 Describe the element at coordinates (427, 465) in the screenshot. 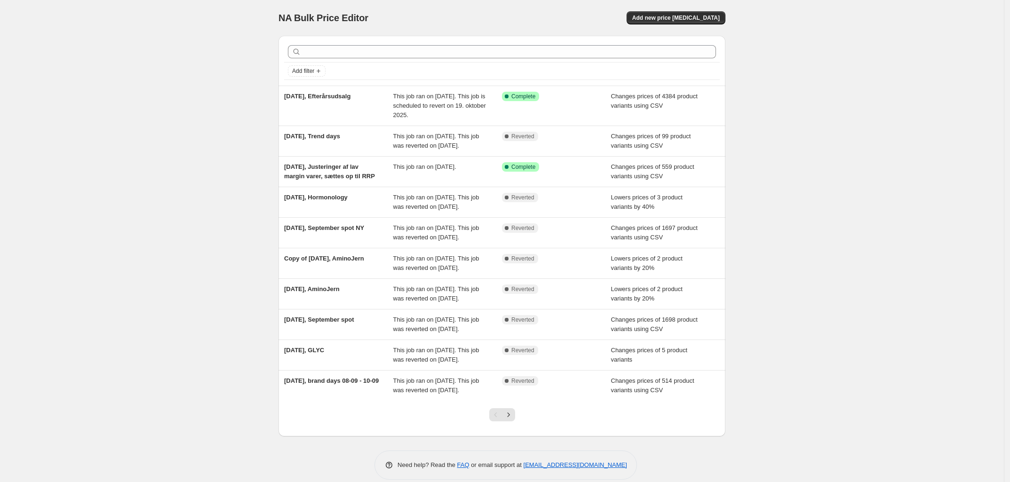

I see `span: Need help? Read the` at that location.